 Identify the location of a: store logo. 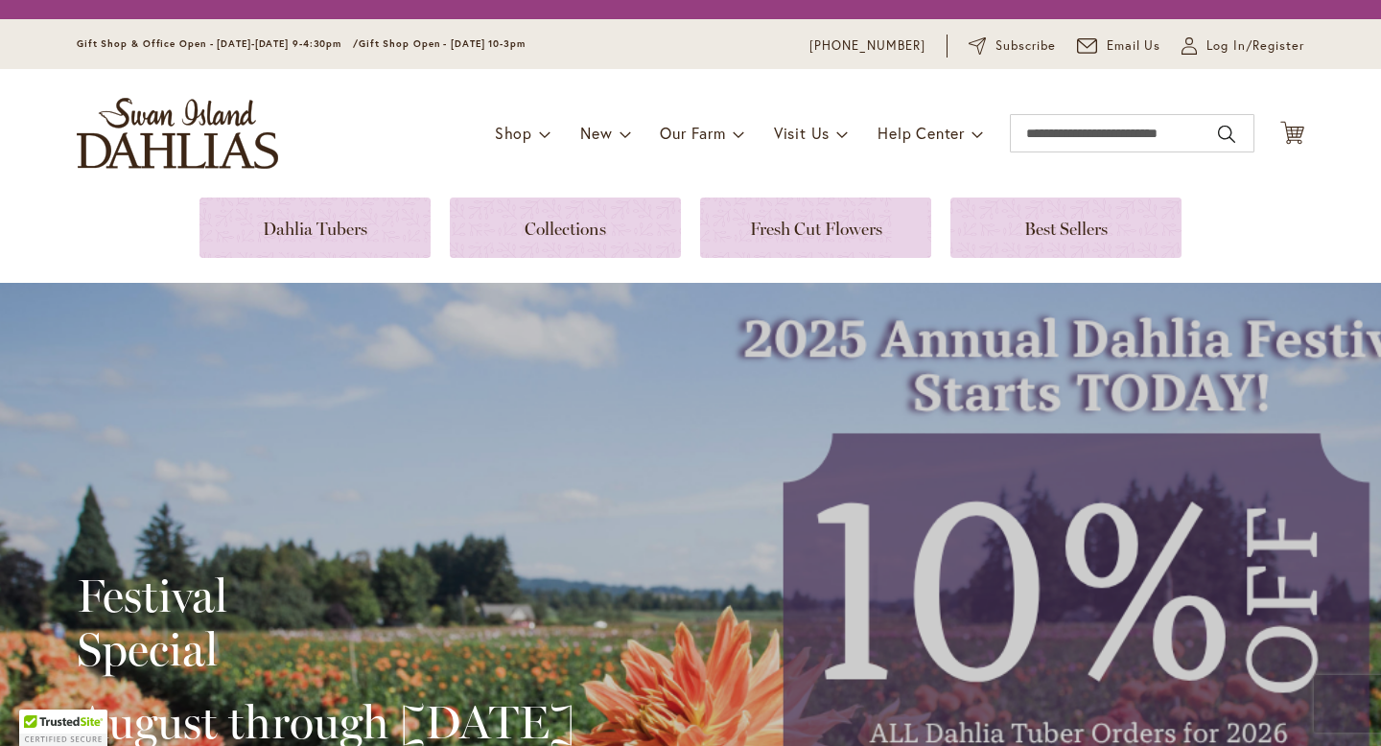
(177, 133).